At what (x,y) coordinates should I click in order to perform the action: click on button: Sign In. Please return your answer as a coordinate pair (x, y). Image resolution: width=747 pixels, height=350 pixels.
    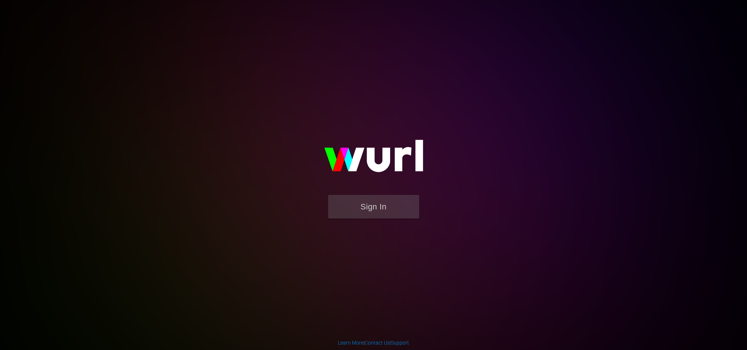
    Looking at the image, I should click on (374, 207).